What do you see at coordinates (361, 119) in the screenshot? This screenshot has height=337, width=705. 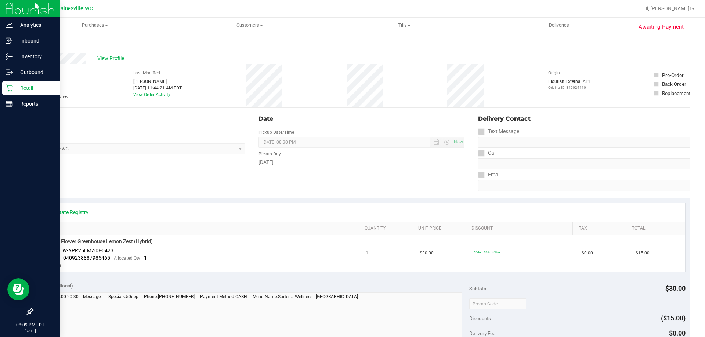 I see `div: Date` at bounding box center [361, 119].